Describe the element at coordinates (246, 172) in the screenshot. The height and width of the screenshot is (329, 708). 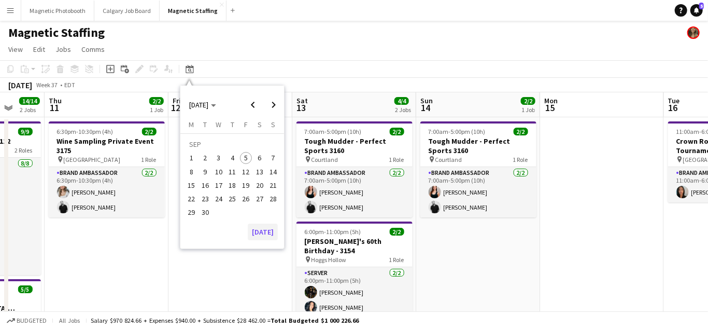
I see `button: 12-09-2025` at that location.